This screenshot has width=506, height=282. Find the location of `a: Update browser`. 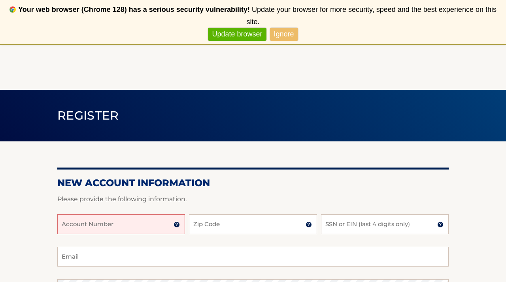

a: Update browser is located at coordinates (237, 34).